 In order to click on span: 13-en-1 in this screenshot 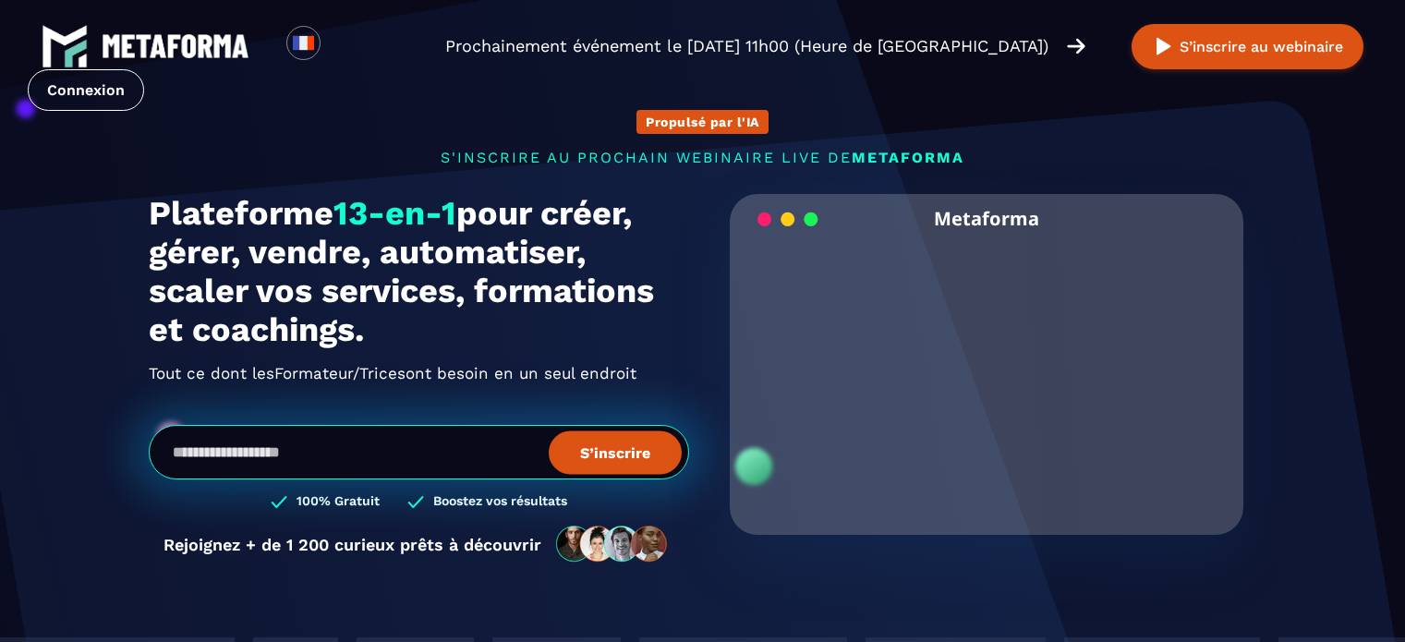, I will do `click(394, 213)`.